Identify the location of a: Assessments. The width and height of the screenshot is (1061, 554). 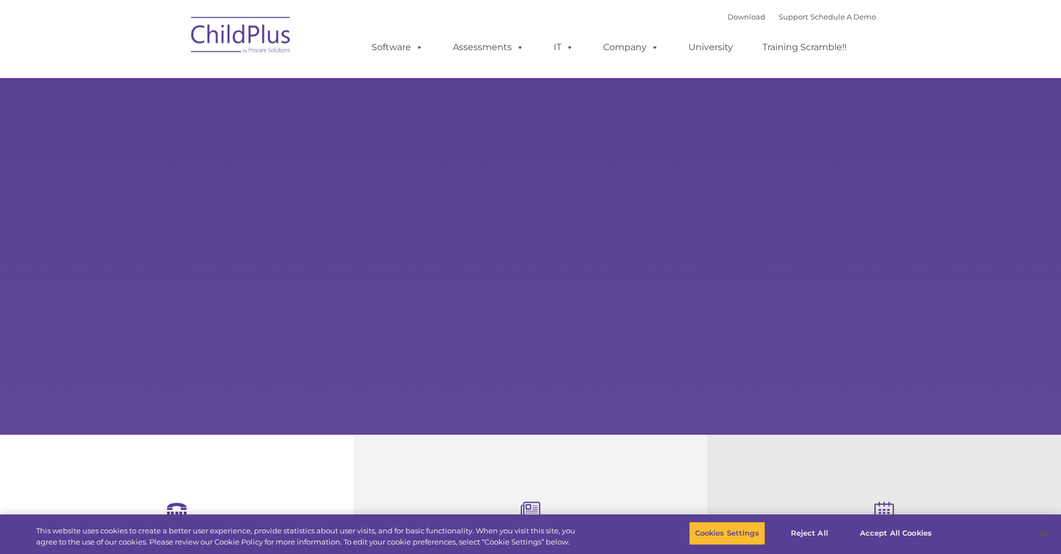
(488, 47).